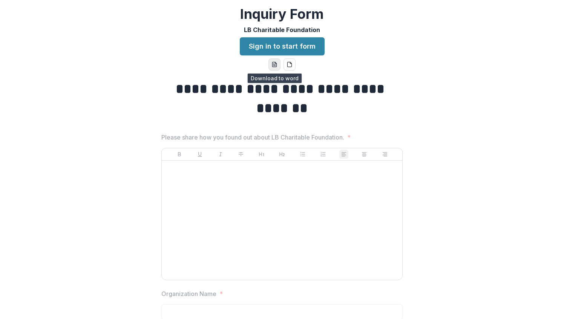 This screenshot has height=319, width=564. What do you see at coordinates (282, 14) in the screenshot?
I see `h2: Inquiry Form` at bounding box center [282, 14].